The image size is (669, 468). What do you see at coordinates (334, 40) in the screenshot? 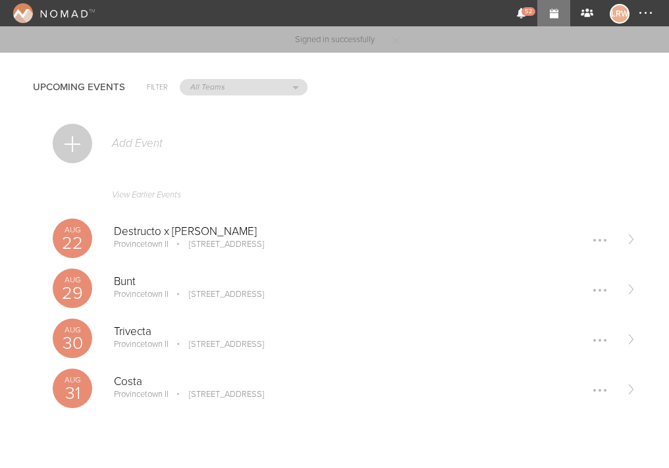
I see `p: Signed in successfully` at bounding box center [334, 40].